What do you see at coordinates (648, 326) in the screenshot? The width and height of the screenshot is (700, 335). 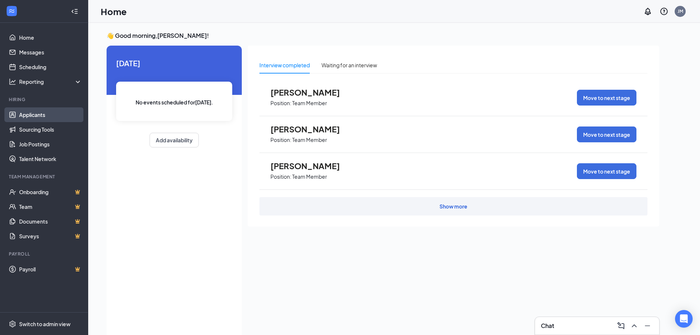 I see `svg: Minimize` at bounding box center [648, 326].